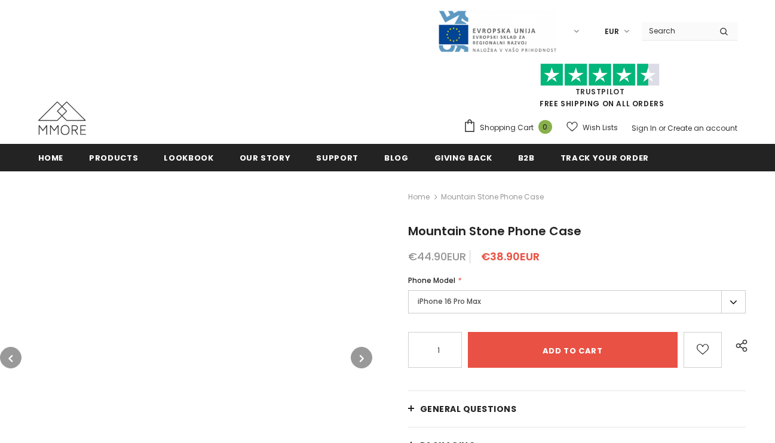 The height and width of the screenshot is (443, 775). I want to click on a: Track your order, so click(604, 157).